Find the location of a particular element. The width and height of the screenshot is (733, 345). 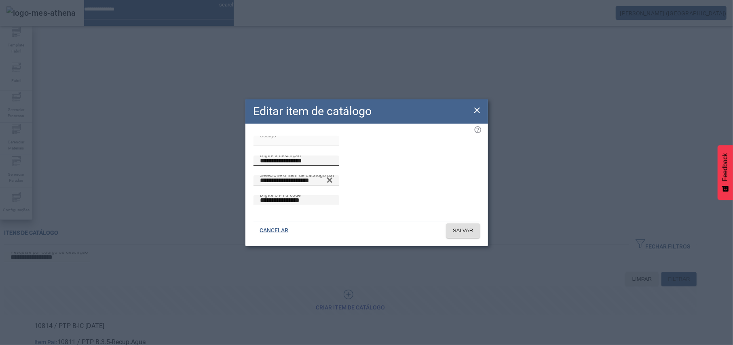

button: CANCELAR is located at coordinates (274, 231).